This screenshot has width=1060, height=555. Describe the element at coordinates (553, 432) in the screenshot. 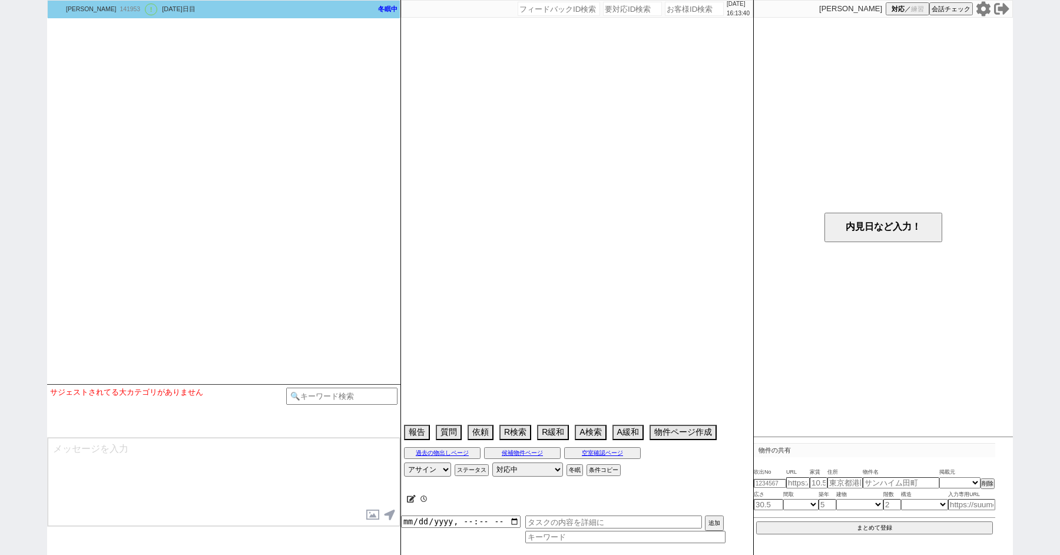

I see `button: R緩和` at that location.